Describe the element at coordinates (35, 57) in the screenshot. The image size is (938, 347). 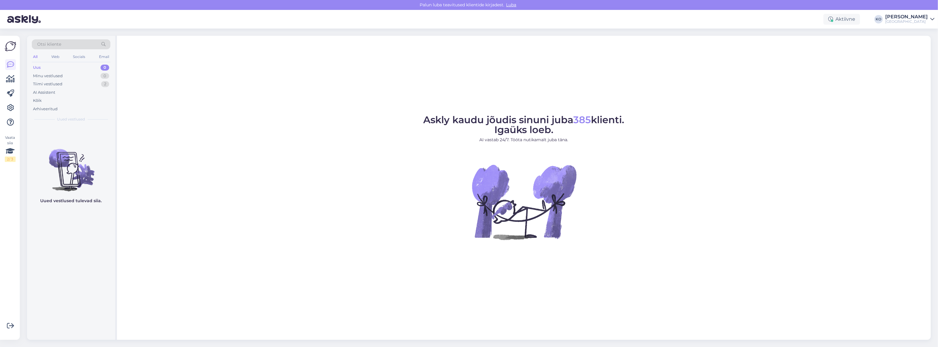
I see `div: All` at that location.